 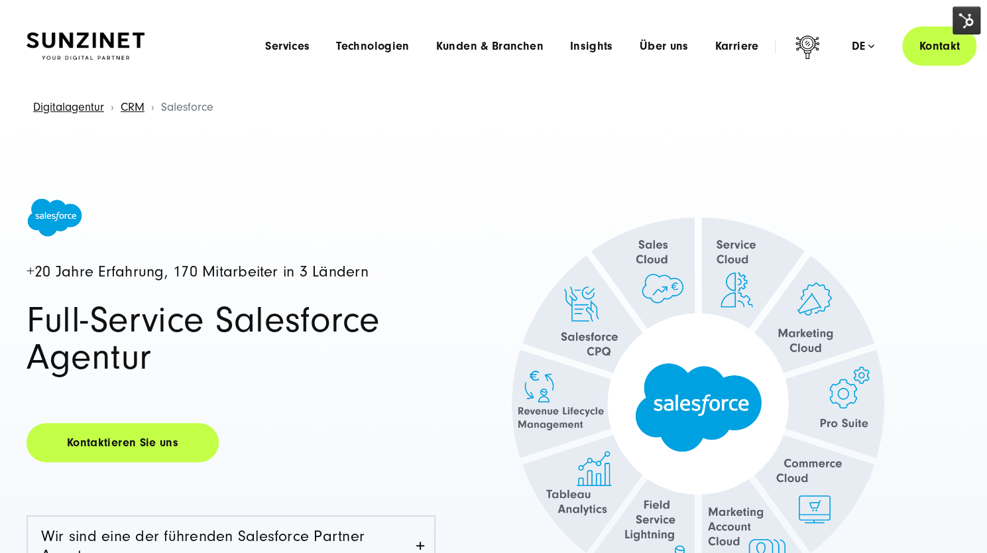 What do you see at coordinates (862, 46) in the screenshot?
I see `div: de` at bounding box center [862, 46].